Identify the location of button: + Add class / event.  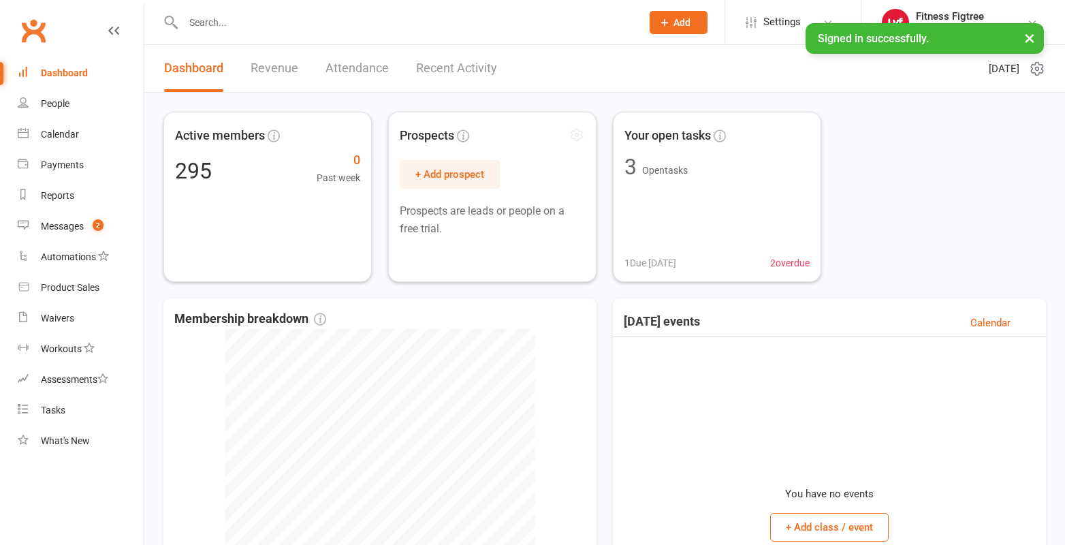
(829, 527).